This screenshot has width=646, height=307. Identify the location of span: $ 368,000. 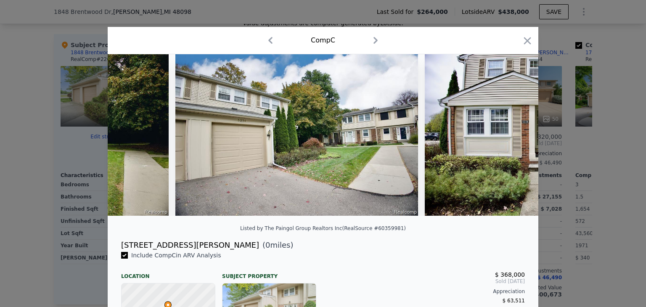
(510, 275).